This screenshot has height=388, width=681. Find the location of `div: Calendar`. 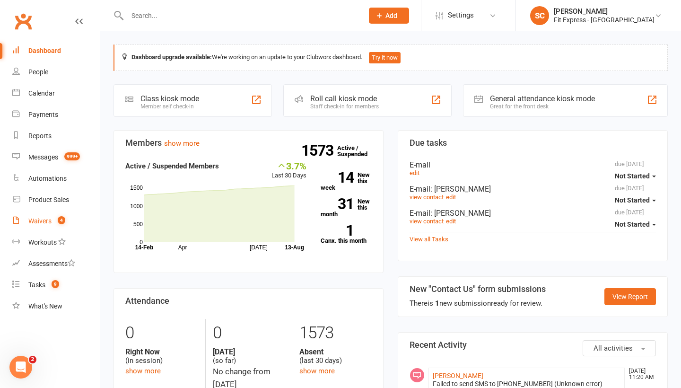

div: Calendar is located at coordinates (42, 93).